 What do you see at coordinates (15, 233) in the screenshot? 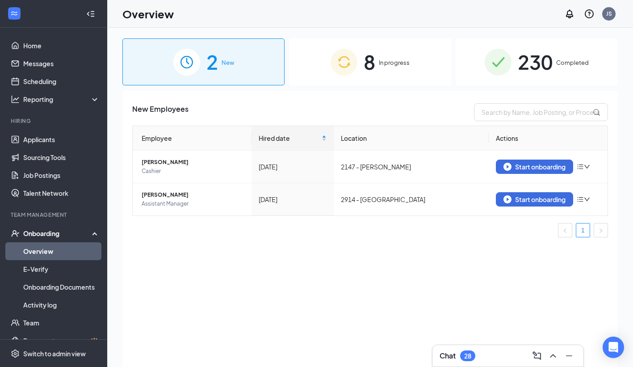
I see `svg: UserCheck` at bounding box center [15, 233].